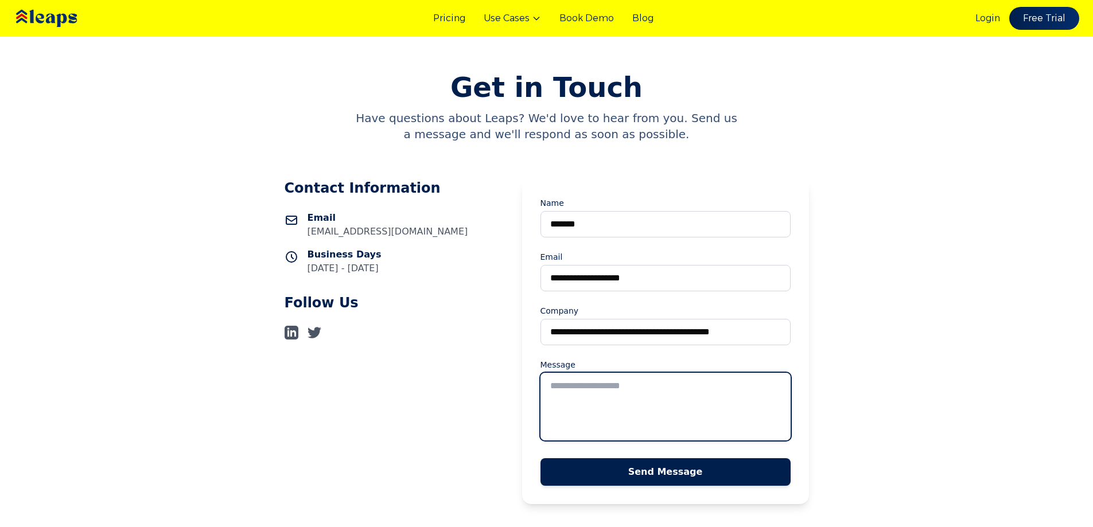 The height and width of the screenshot is (527, 1093). I want to click on a: Pricing, so click(449, 18).